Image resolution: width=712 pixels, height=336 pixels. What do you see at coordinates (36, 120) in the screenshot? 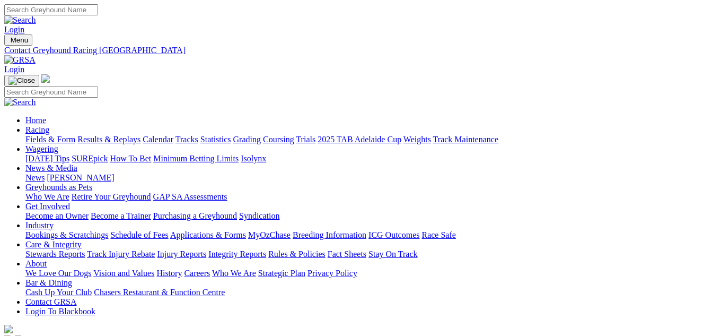
I see `a: Home` at bounding box center [36, 120].